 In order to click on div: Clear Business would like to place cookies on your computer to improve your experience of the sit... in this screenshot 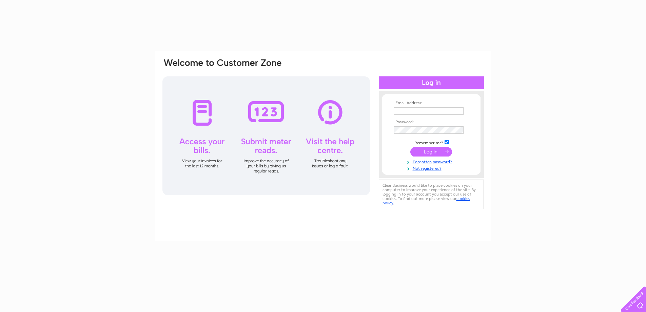, I will do `click(431, 194)`.